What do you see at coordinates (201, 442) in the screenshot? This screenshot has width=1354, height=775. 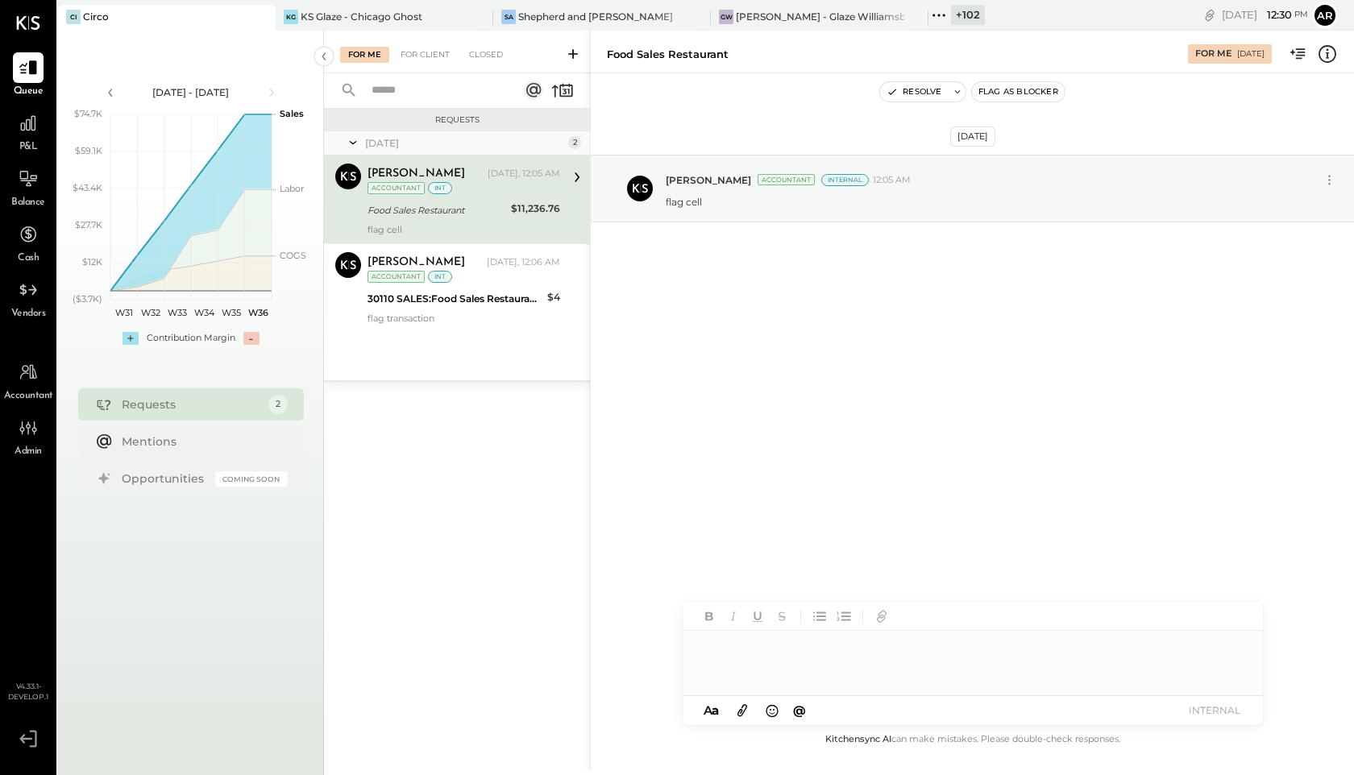 I see `div: Mentions` at bounding box center [201, 442].